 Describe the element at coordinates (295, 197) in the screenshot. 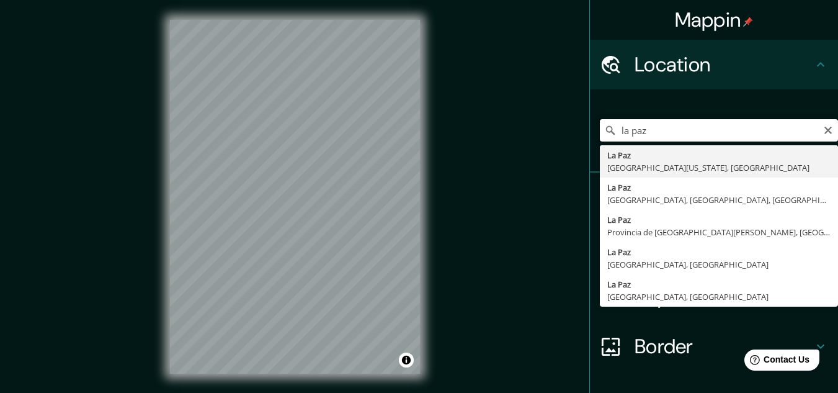

I see `canvas: Map` at that location.